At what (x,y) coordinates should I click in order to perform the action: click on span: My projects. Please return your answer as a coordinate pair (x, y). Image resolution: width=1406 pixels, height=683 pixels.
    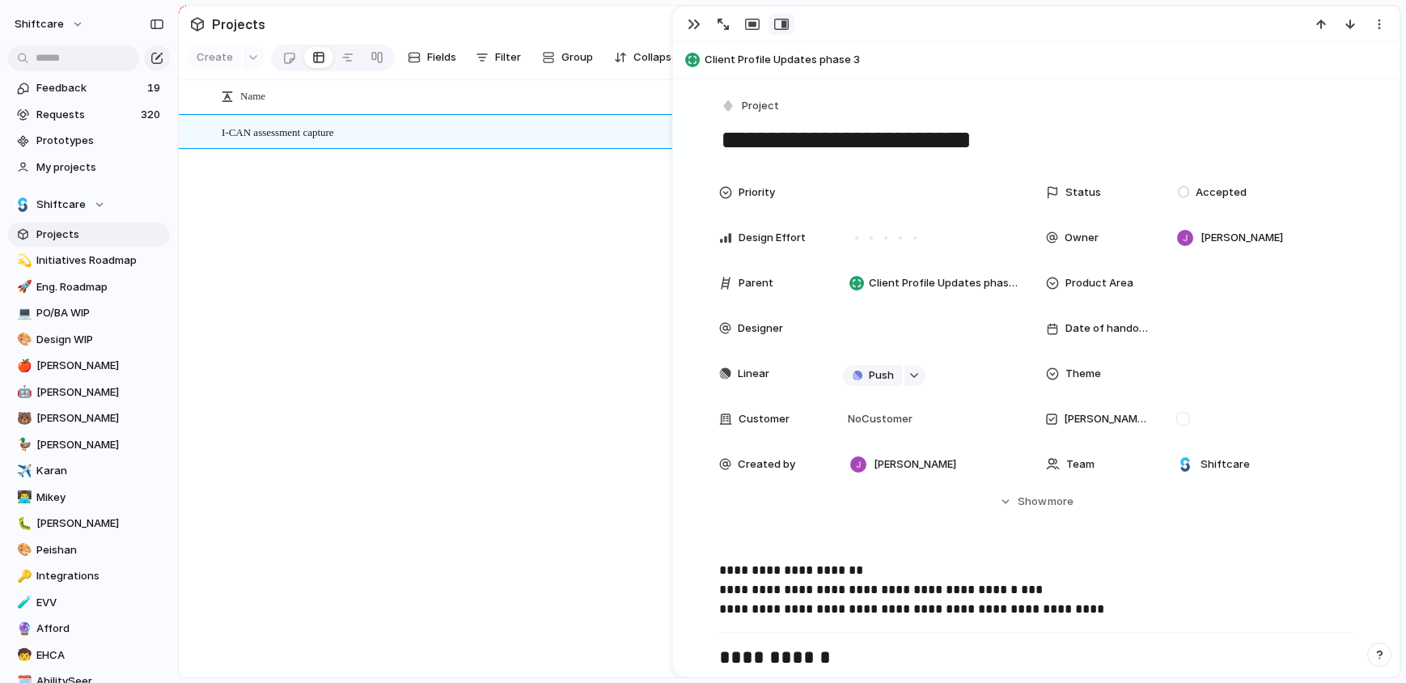
    Looking at the image, I should click on (100, 167).